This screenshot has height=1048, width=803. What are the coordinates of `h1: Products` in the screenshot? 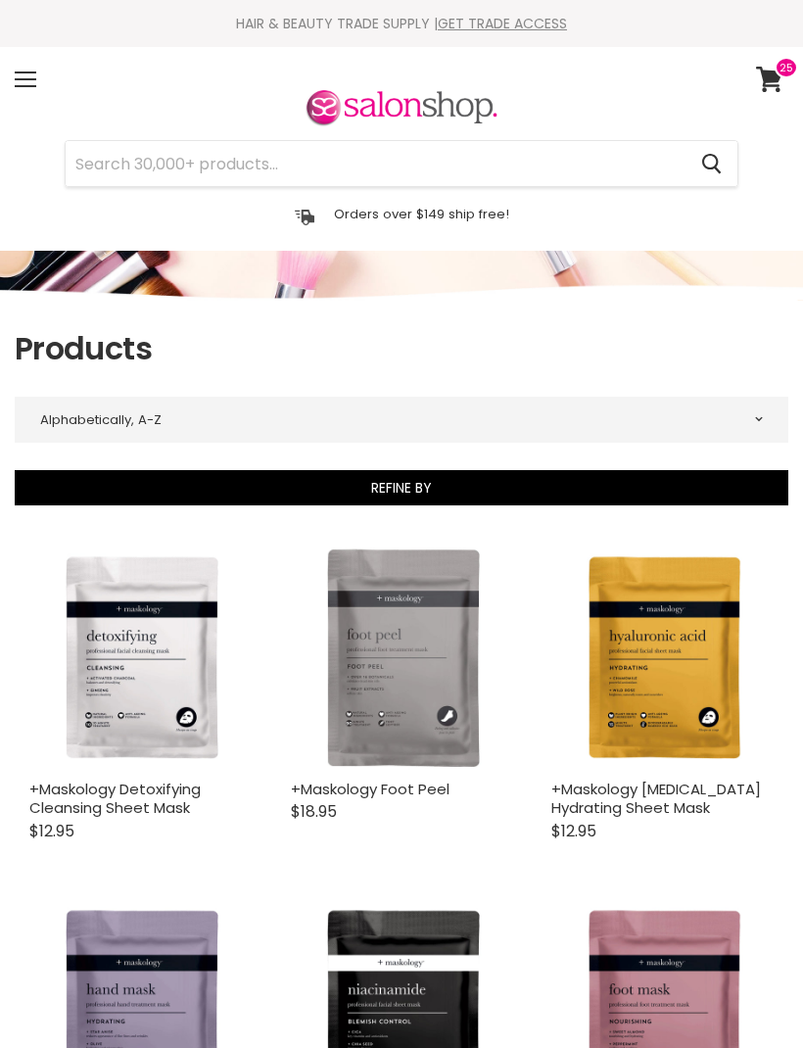 It's located at (402, 349).